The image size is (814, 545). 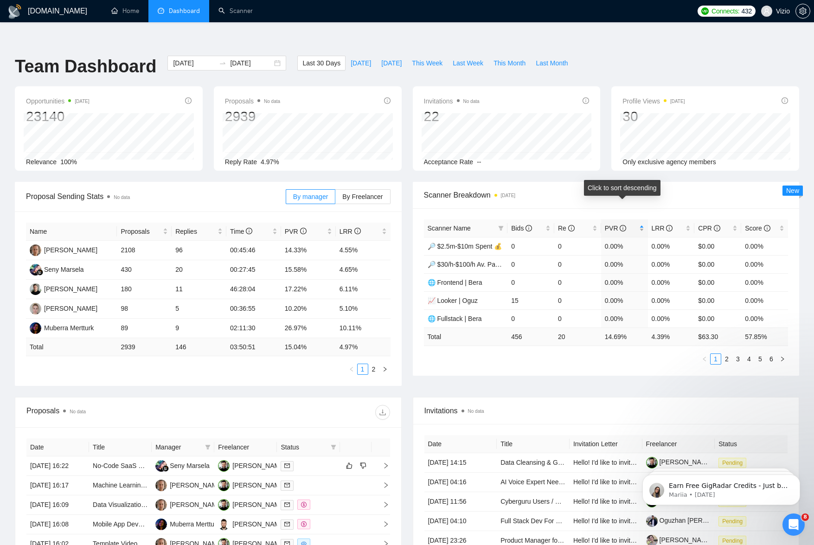 I want to click on span: Dashboard, so click(x=184, y=11).